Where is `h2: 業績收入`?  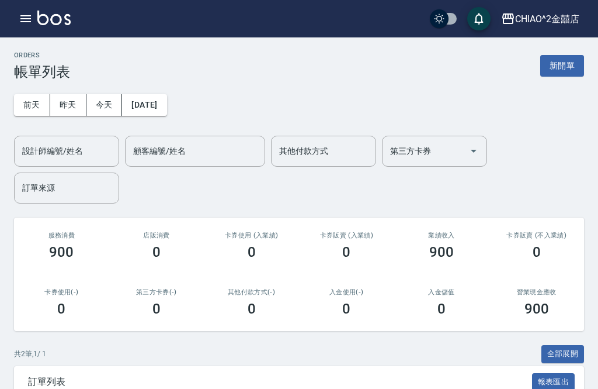
h2: 業績收入 is located at coordinates (442, 235).